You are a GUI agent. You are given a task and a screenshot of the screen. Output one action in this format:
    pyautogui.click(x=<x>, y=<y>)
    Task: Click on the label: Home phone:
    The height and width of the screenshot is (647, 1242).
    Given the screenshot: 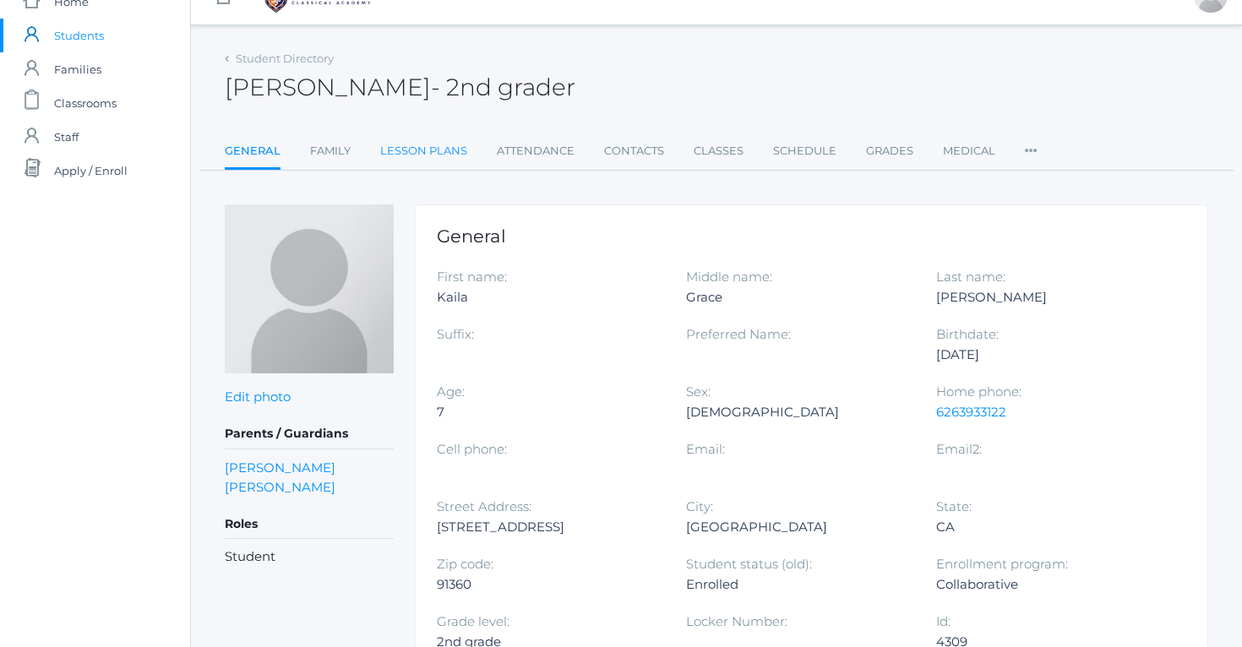 What is the action you would take?
    pyautogui.click(x=978, y=391)
    